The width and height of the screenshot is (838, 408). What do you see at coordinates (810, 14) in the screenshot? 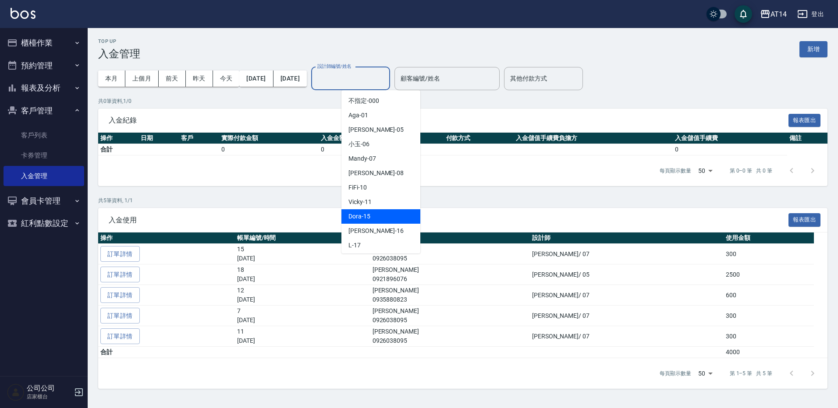
I see `button: 登出` at bounding box center [810, 14].